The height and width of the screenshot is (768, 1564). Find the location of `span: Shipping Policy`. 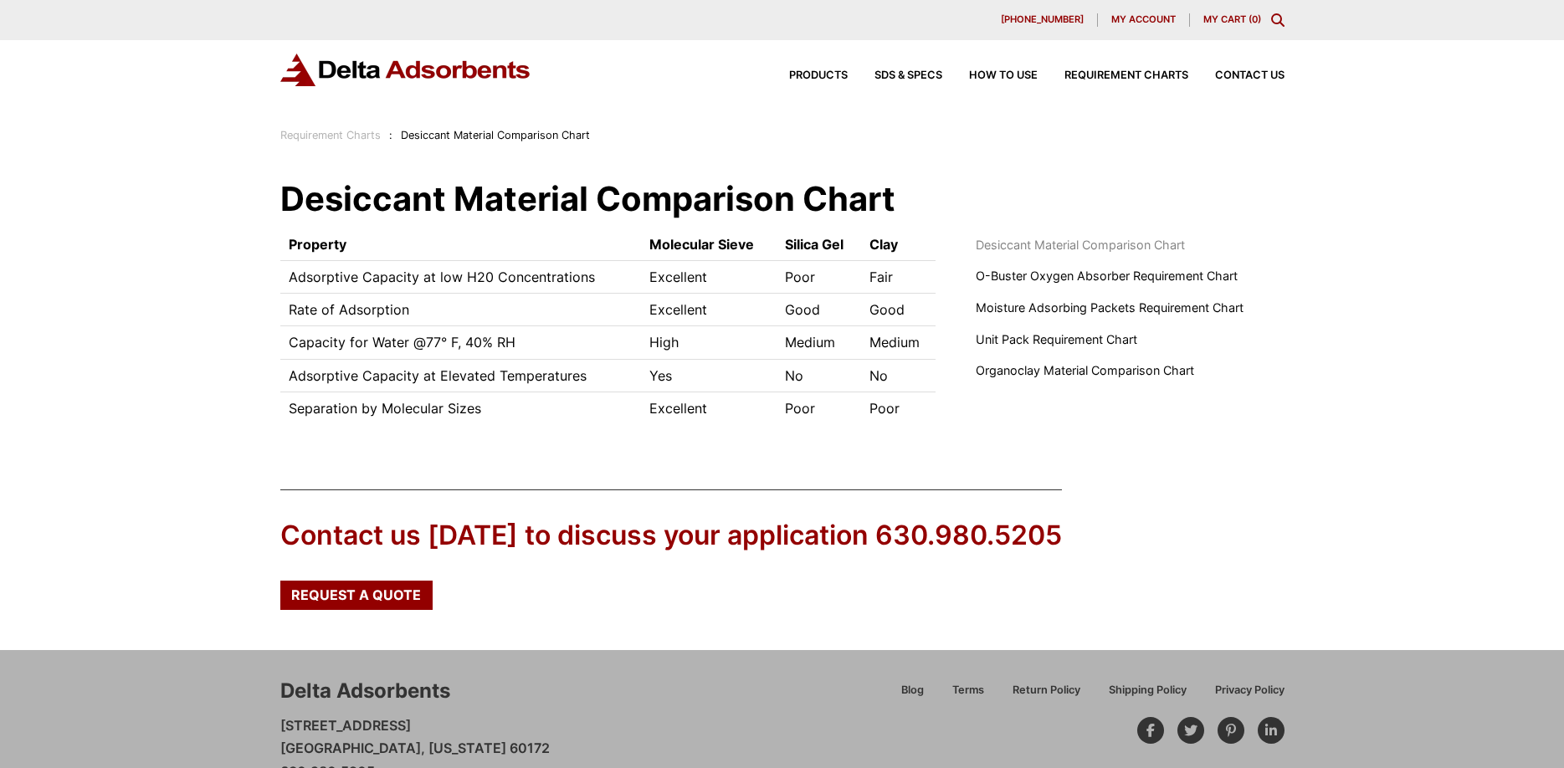

span: Shipping Policy is located at coordinates (1148, 691).